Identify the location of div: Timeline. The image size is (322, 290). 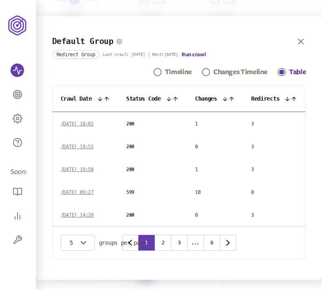
(178, 72).